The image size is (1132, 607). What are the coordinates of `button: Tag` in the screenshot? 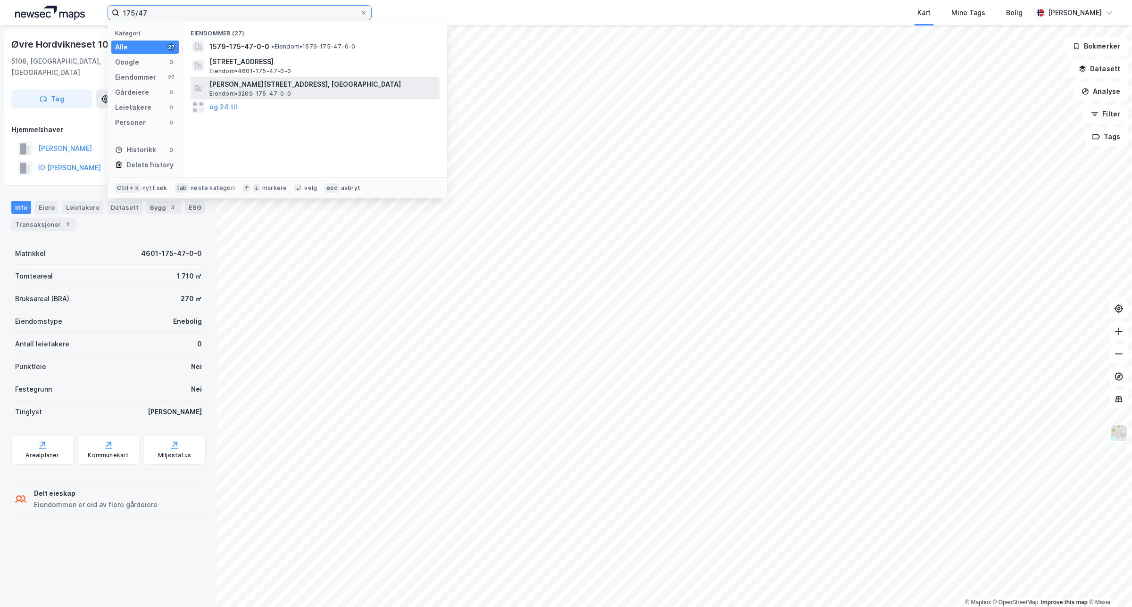 It's located at (52, 99).